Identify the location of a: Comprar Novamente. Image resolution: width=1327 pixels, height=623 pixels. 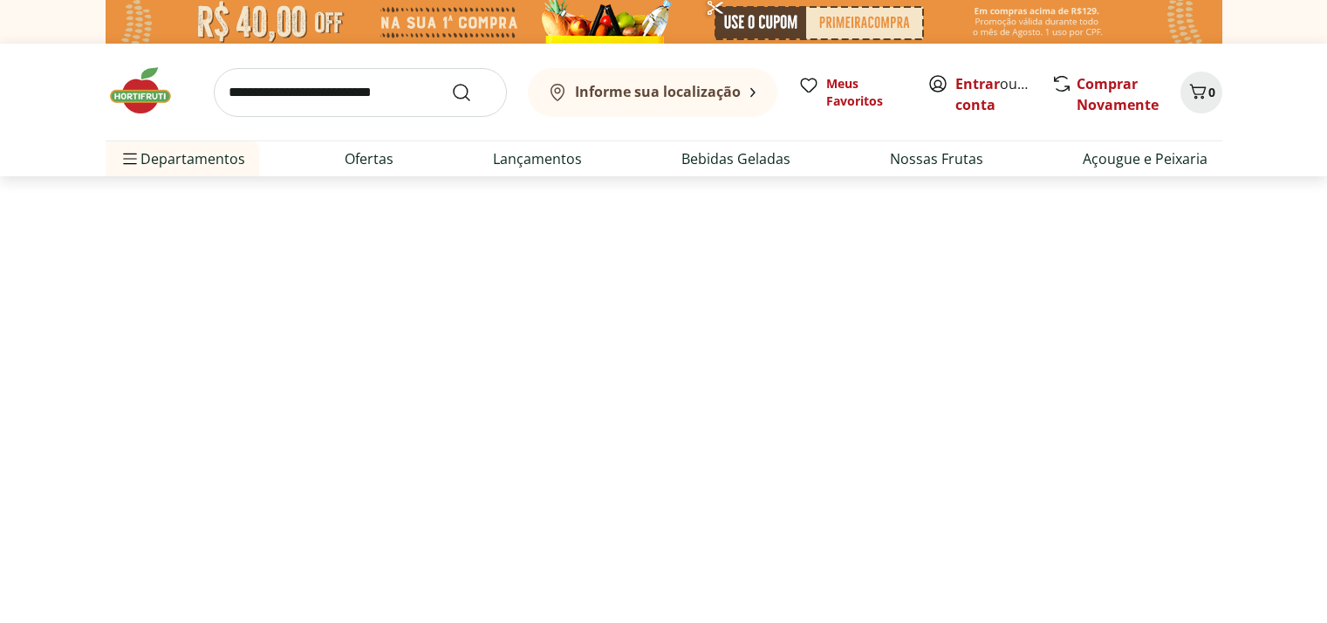
(1118, 94).